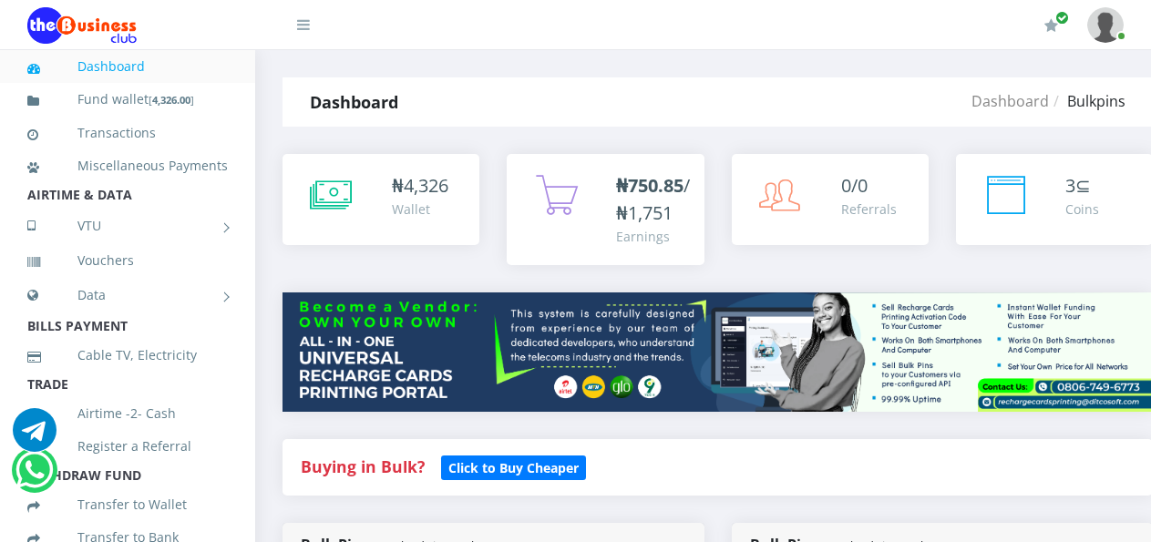  Describe the element at coordinates (128, 133) in the screenshot. I see `a: Transactions` at that location.